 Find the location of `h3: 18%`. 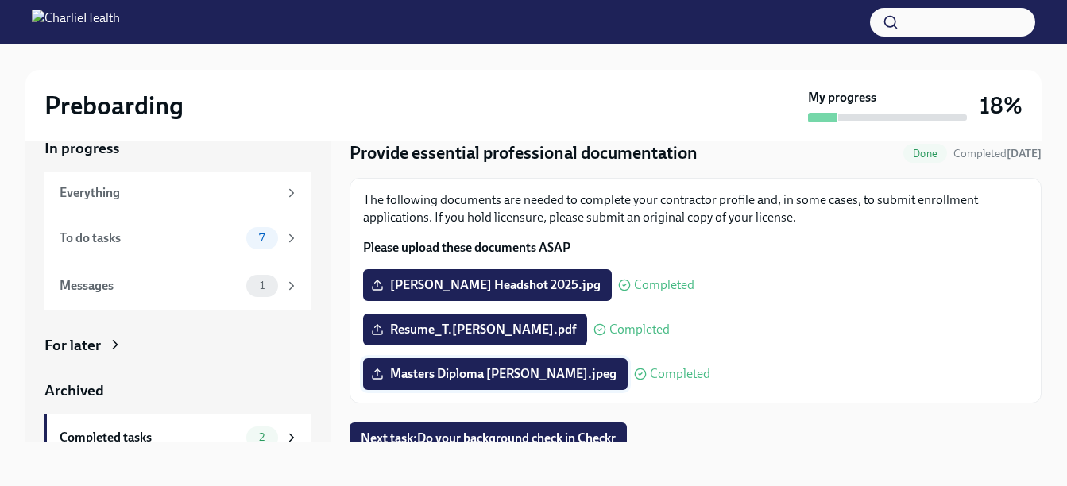

h3: 18% is located at coordinates (1001, 106).